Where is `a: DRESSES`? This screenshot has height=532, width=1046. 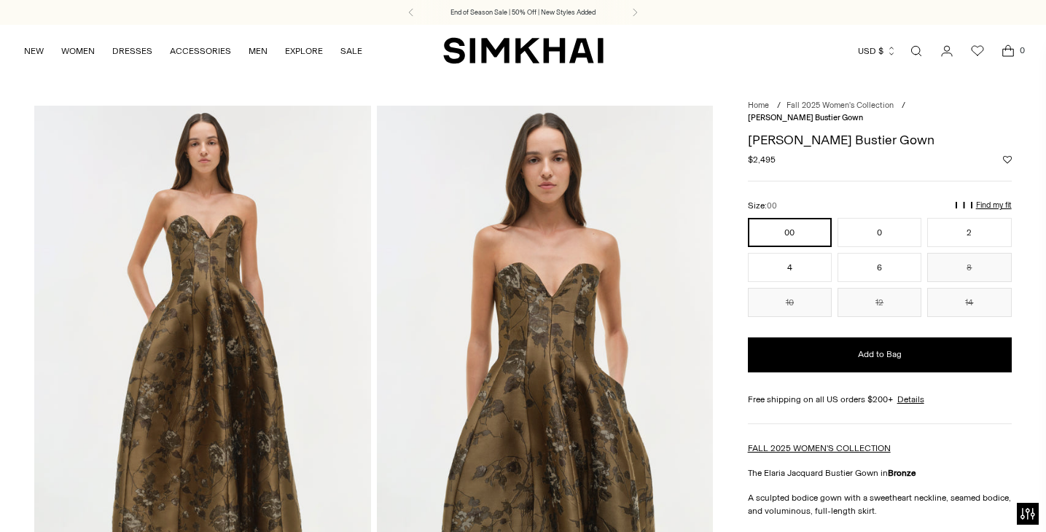 a: DRESSES is located at coordinates (132, 51).